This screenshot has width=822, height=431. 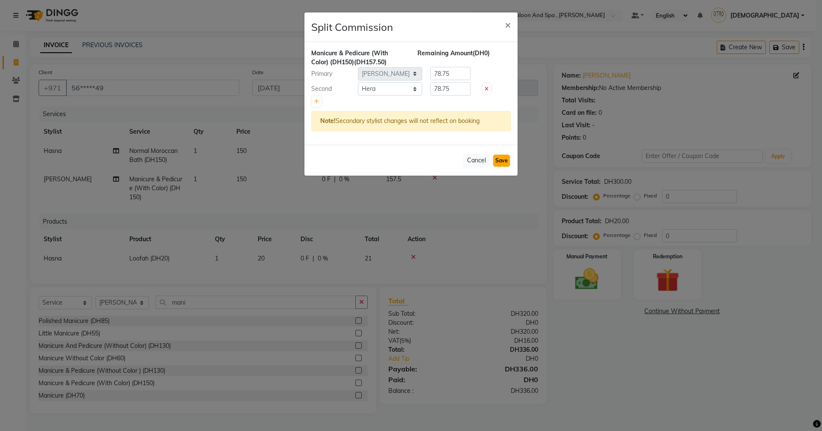 What do you see at coordinates (328, 121) in the screenshot?
I see `strong: Note!` at bounding box center [328, 121].